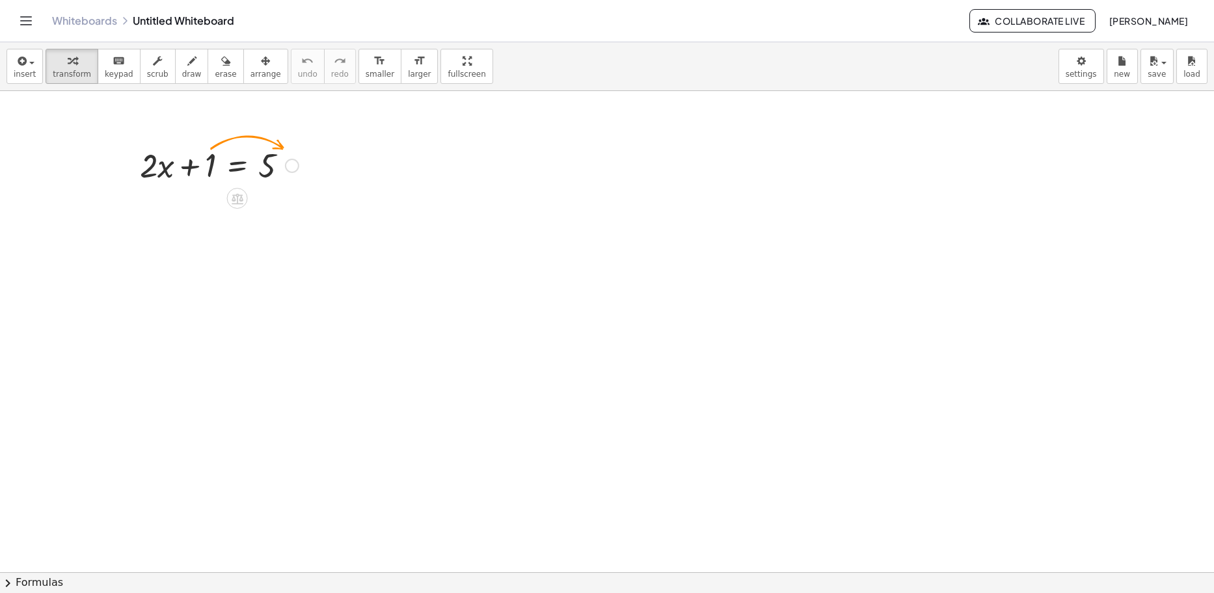 Image resolution: width=1214 pixels, height=593 pixels. What do you see at coordinates (1032, 21) in the screenshot?
I see `button: Collaborate Live` at bounding box center [1032, 21].